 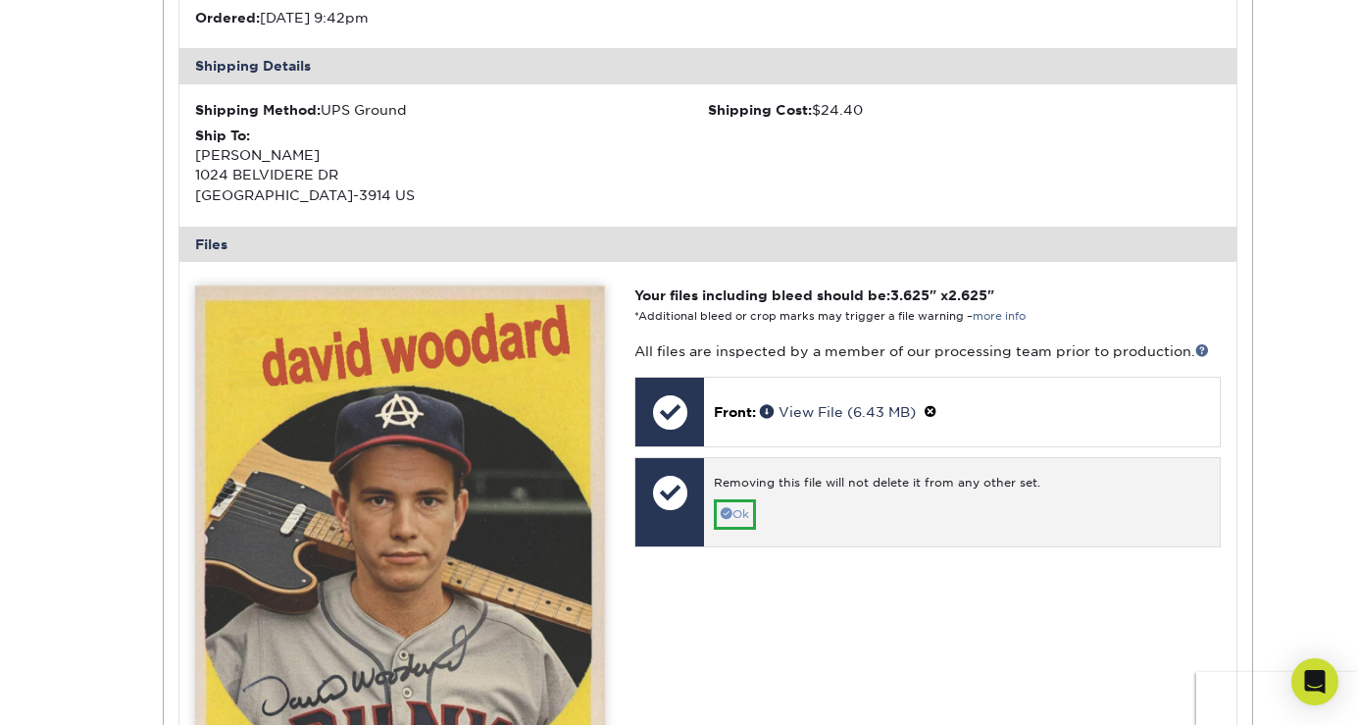 I want to click on strong: Shipping Cost:, so click(x=760, y=110).